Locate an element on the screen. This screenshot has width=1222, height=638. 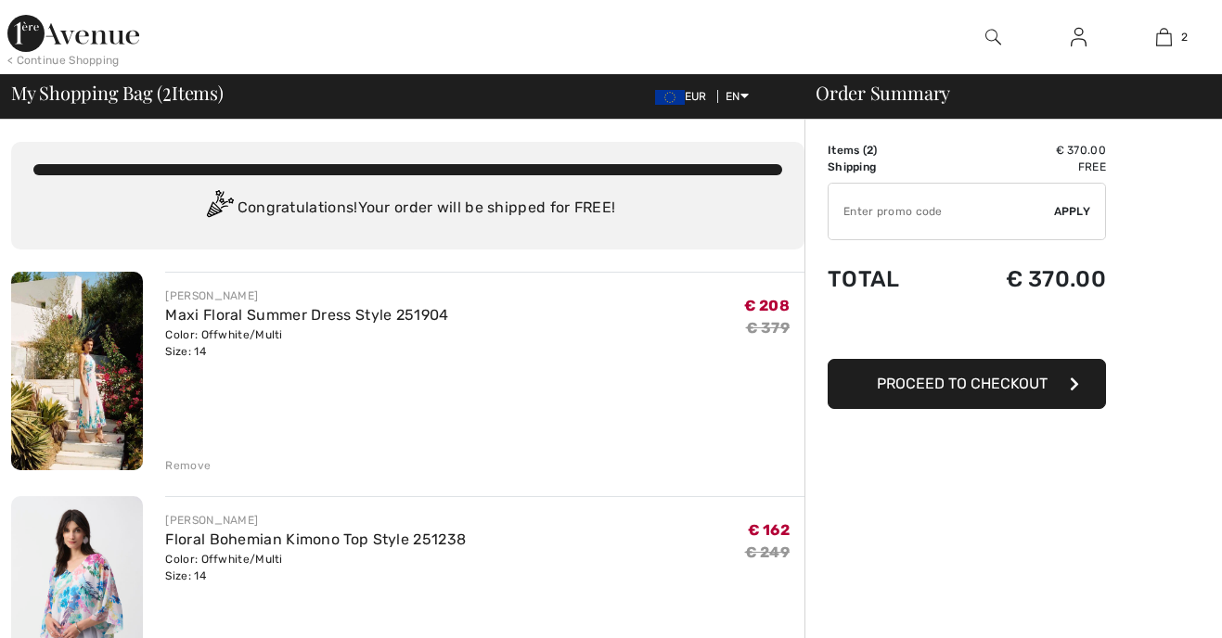
img: search the website is located at coordinates (993, 37).